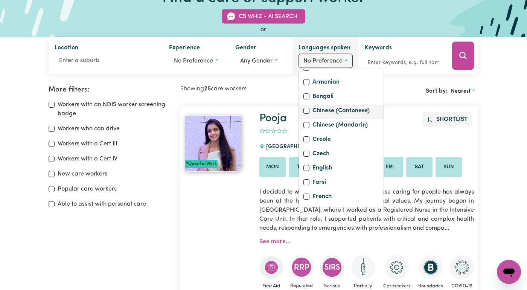 This screenshot has height=290, width=527. I want to click on button: Worker gender preference, so click(261, 61).